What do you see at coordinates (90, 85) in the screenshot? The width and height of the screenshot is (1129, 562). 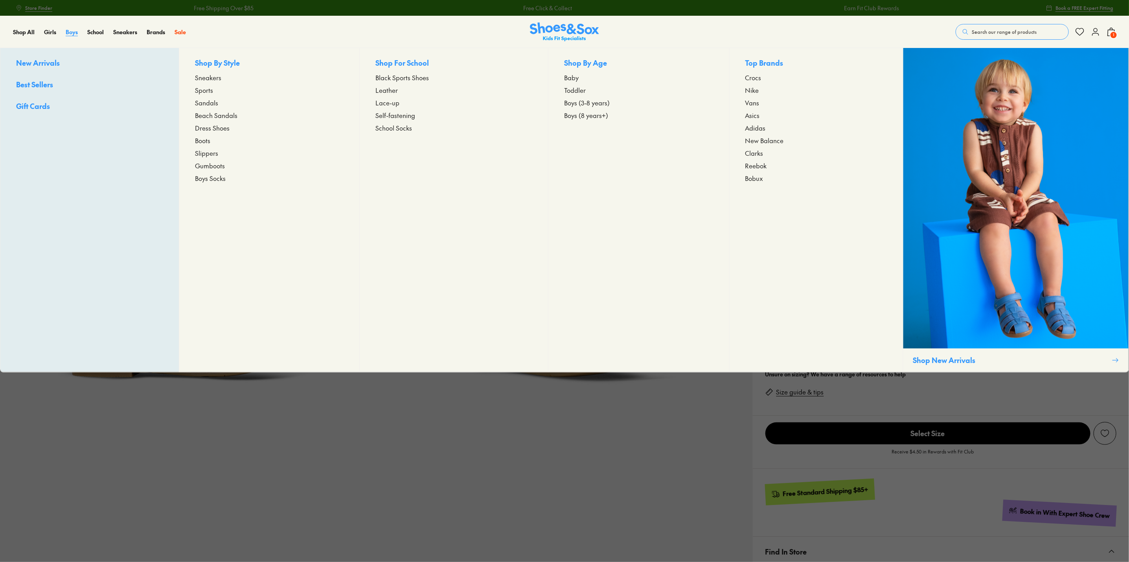 I see `a: Best Sellers` at bounding box center [90, 85].